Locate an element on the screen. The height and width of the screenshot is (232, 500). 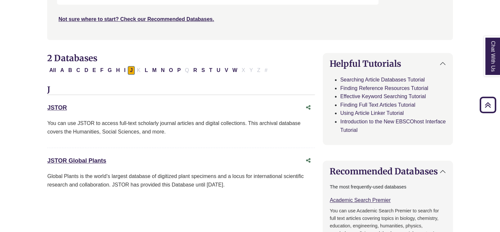
button: Filter Results C is located at coordinates (78, 70).